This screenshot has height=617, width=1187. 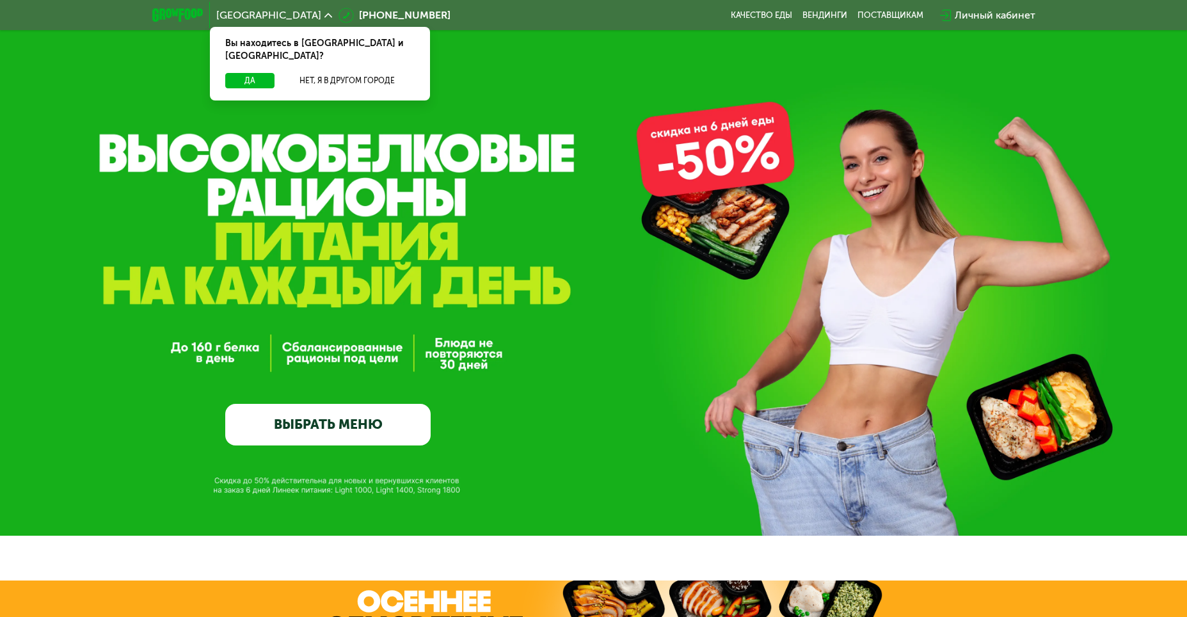 What do you see at coordinates (825, 15) in the screenshot?
I see `a: Вендинги` at bounding box center [825, 15].